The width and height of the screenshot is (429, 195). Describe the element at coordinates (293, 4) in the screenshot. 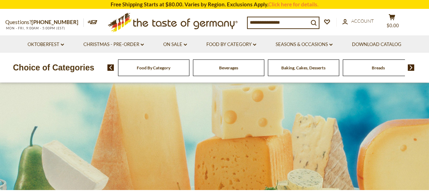

I see `a: Click here for details.` at that location.